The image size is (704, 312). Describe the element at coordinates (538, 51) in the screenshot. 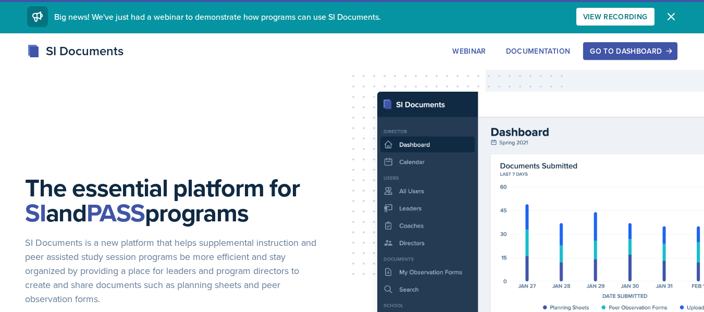

I see `div: Documentation` at that location.